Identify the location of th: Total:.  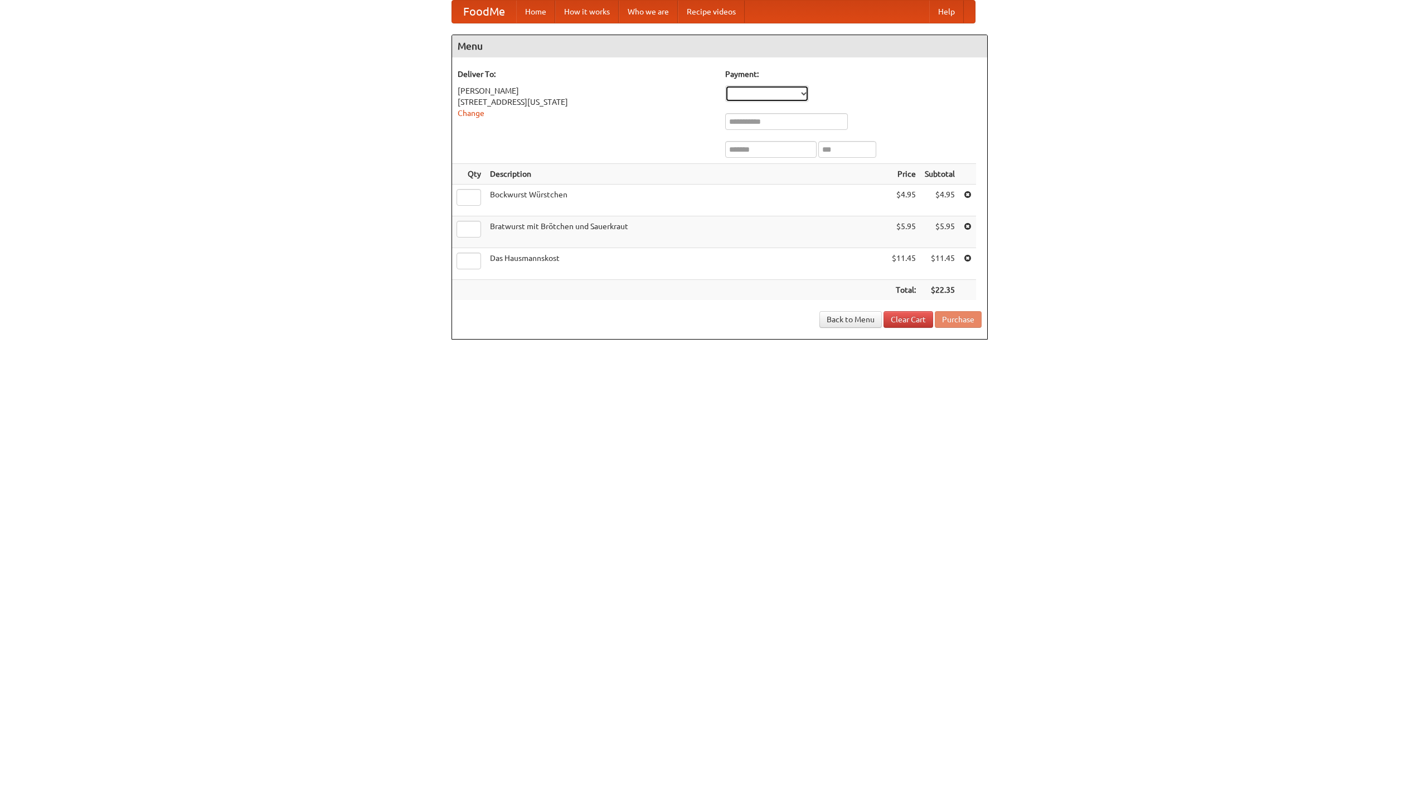
(904, 290).